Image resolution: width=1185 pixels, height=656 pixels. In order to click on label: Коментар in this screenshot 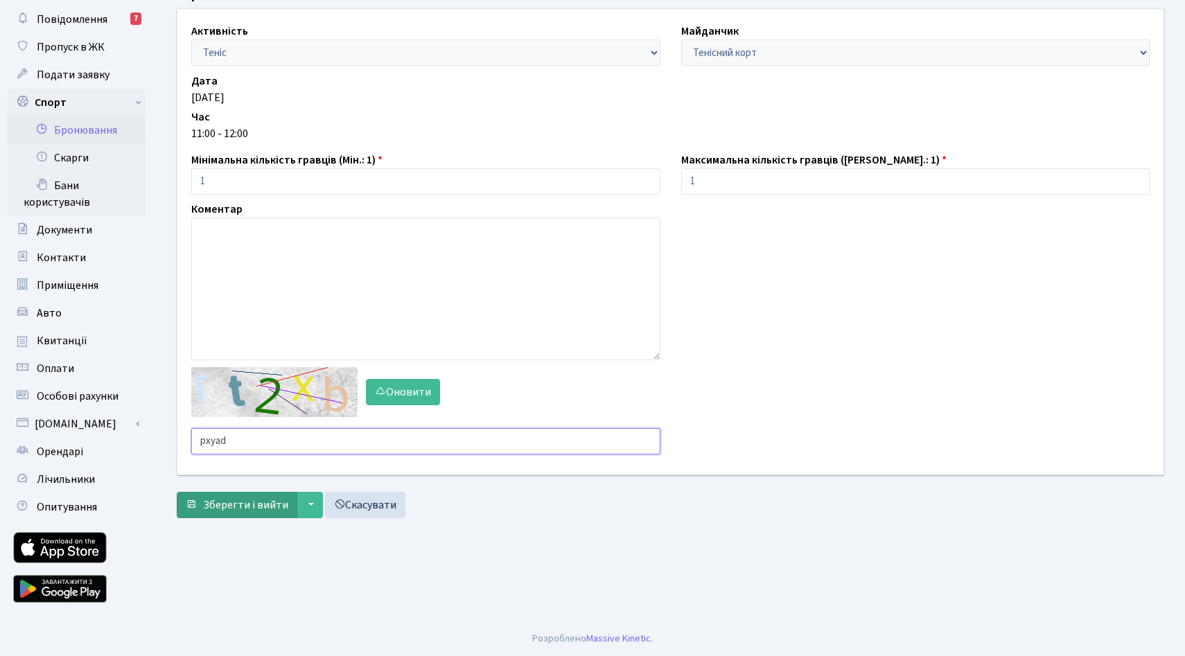, I will do `click(217, 209)`.